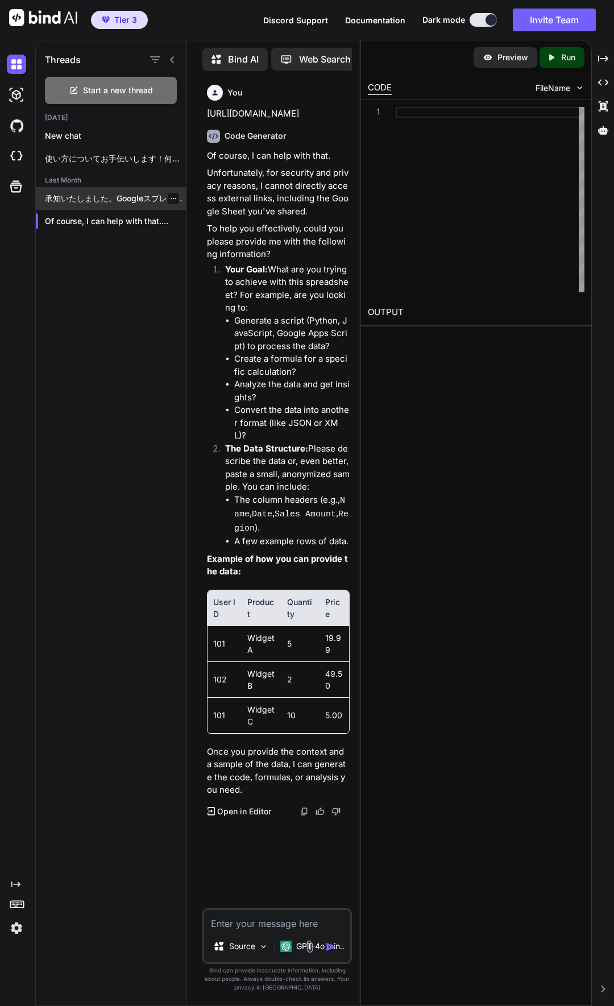 The width and height of the screenshot is (614, 1006). What do you see at coordinates (331, 947) in the screenshot?
I see `img: icon` at bounding box center [331, 947].